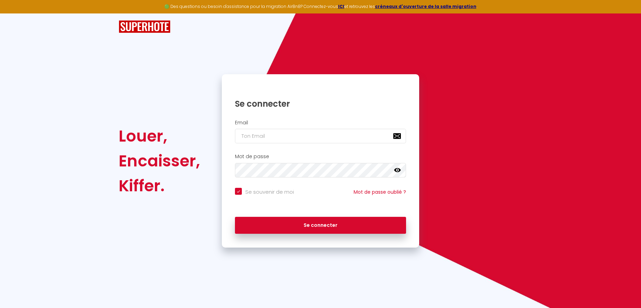 Image resolution: width=641 pixels, height=308 pixels. What do you see at coordinates (159, 186) in the screenshot?
I see `div: Kiffer.` at bounding box center [159, 186].